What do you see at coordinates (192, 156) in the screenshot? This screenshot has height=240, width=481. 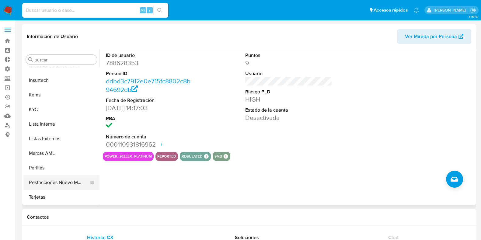 I see `button: regulated` at bounding box center [192, 156].